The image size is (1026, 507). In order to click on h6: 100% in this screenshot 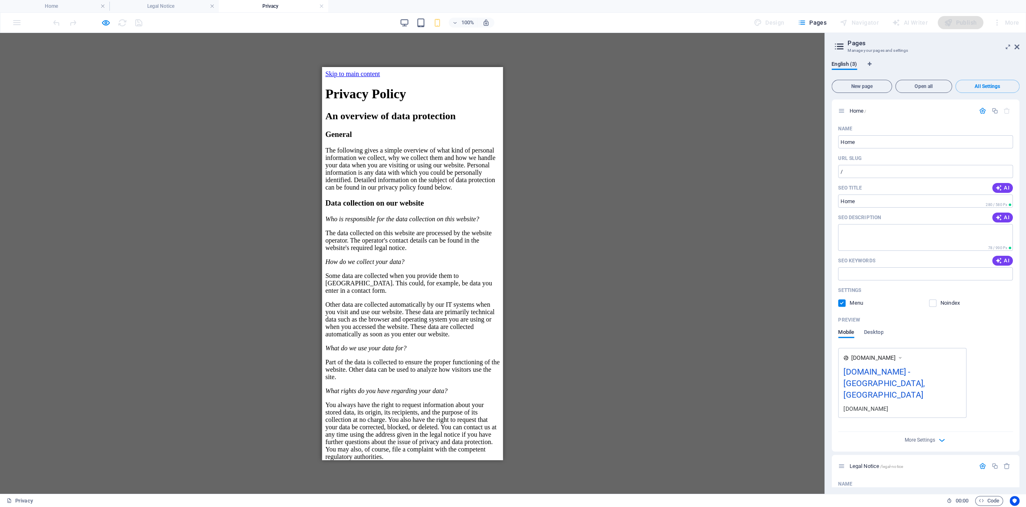, I will do `click(467, 23)`.